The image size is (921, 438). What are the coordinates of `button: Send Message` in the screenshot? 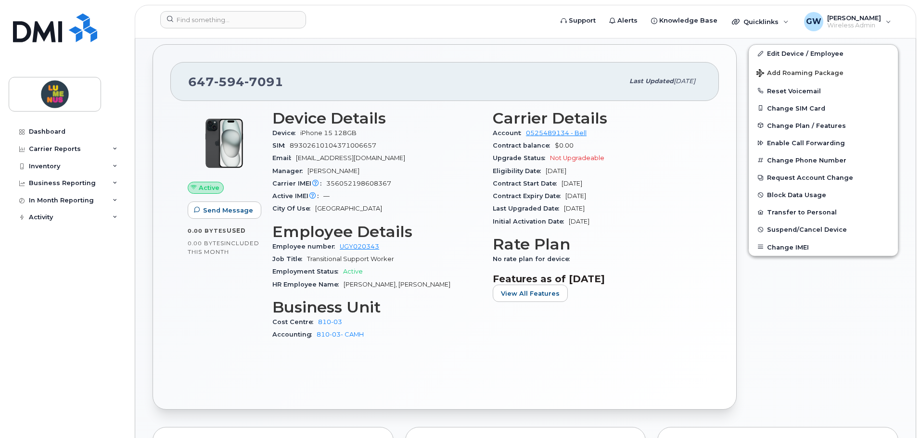 It's located at (224, 210).